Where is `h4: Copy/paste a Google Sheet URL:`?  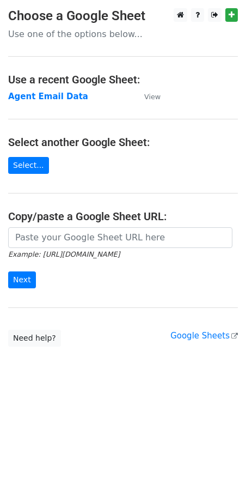
h4: Copy/paste a Google Sheet URL: is located at coordinates (123, 216).